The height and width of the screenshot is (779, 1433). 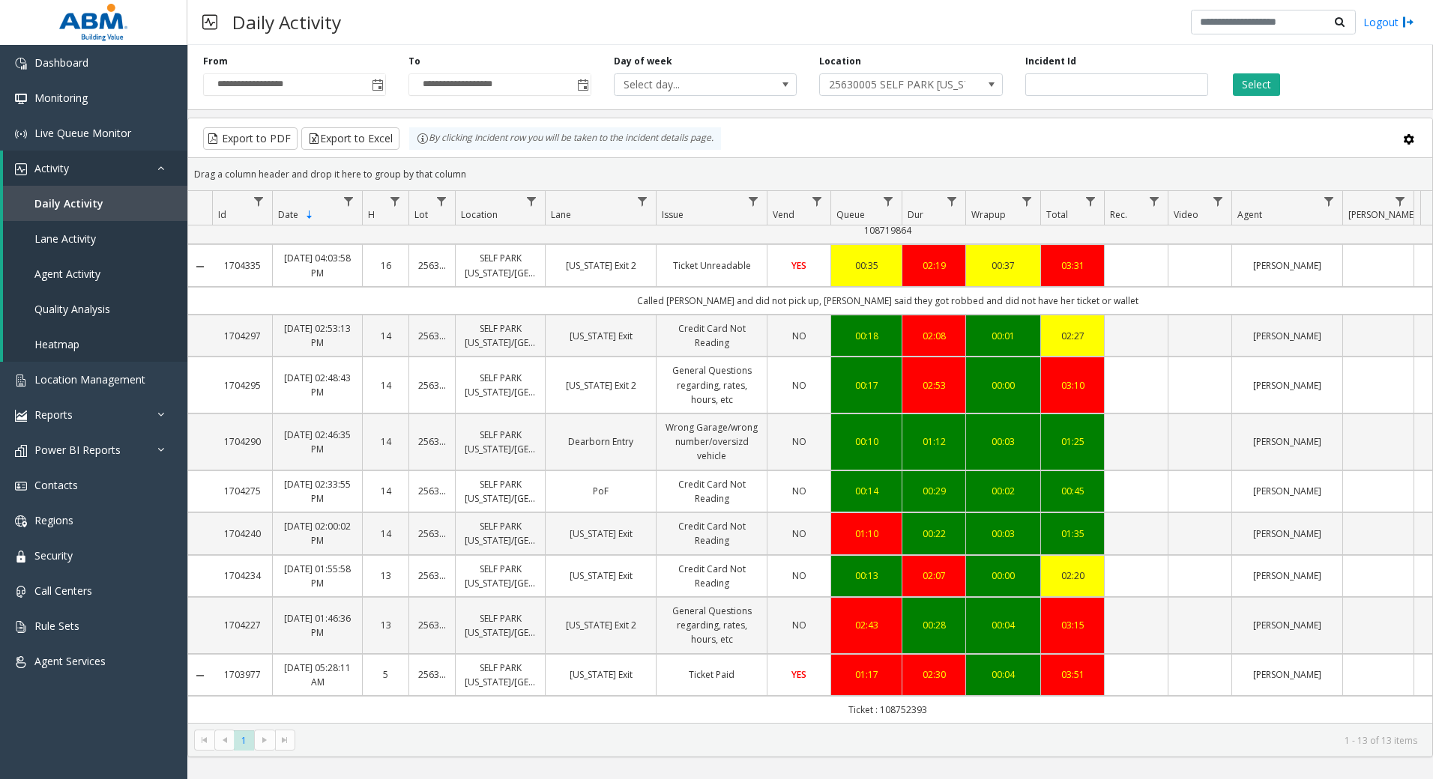 What do you see at coordinates (1118, 214) in the screenshot?
I see `span: Rec.` at bounding box center [1118, 214].